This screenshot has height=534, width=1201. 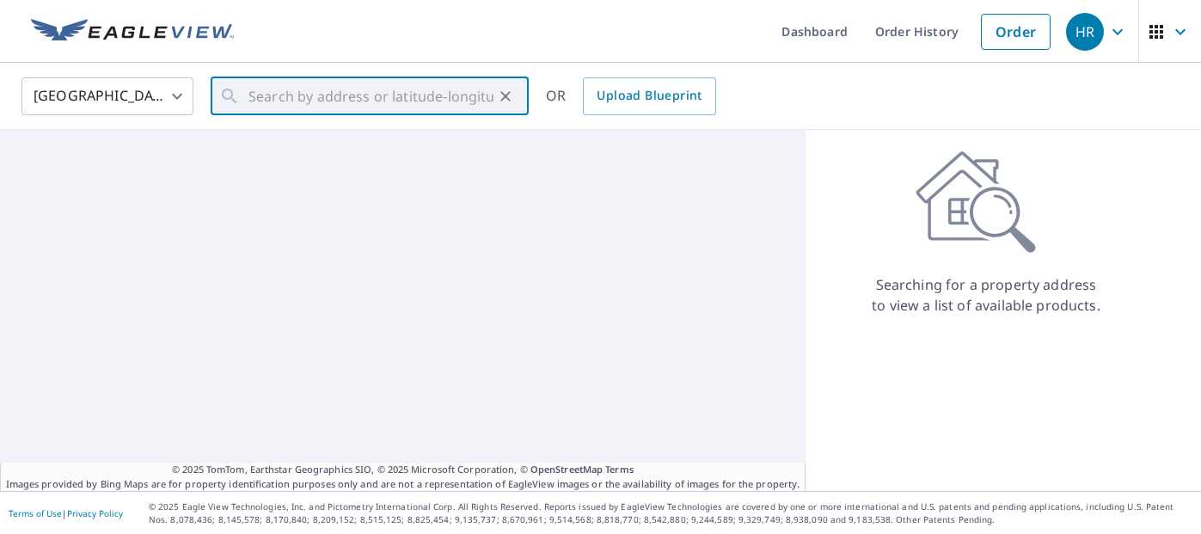 I want to click on input: Search by address or latitude-longitude, so click(x=371, y=96).